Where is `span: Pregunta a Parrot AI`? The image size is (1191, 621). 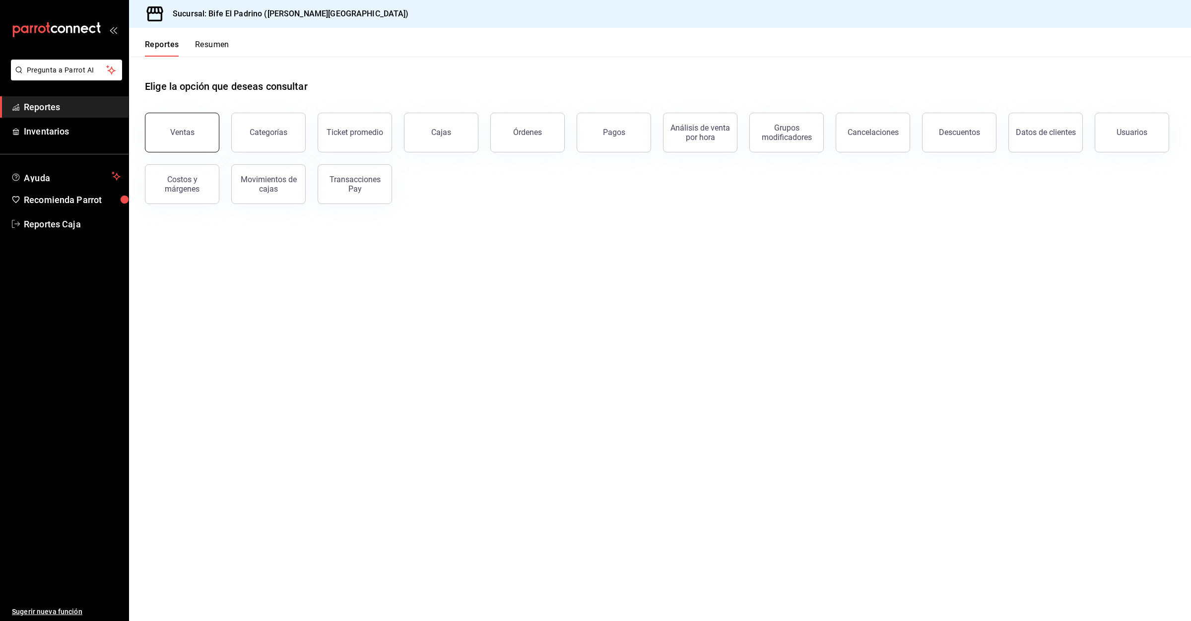 span: Pregunta a Parrot AI is located at coordinates (67, 70).